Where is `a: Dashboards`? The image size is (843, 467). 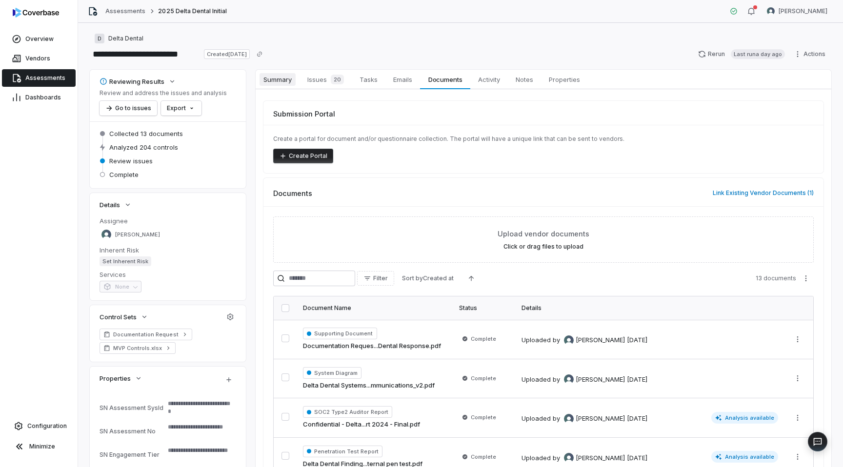 a: Dashboards is located at coordinates (39, 98).